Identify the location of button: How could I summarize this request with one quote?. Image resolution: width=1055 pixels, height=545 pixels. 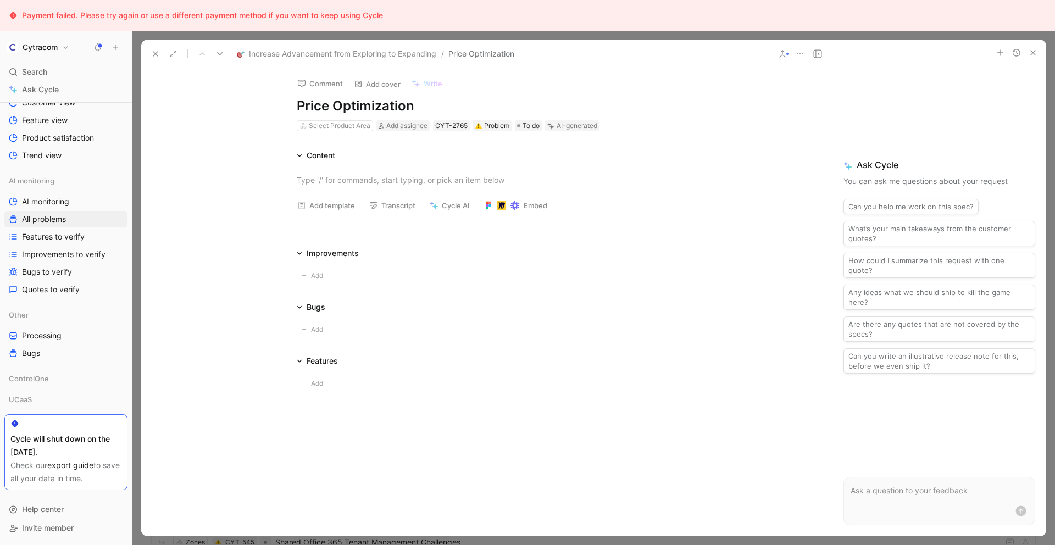
(939, 265).